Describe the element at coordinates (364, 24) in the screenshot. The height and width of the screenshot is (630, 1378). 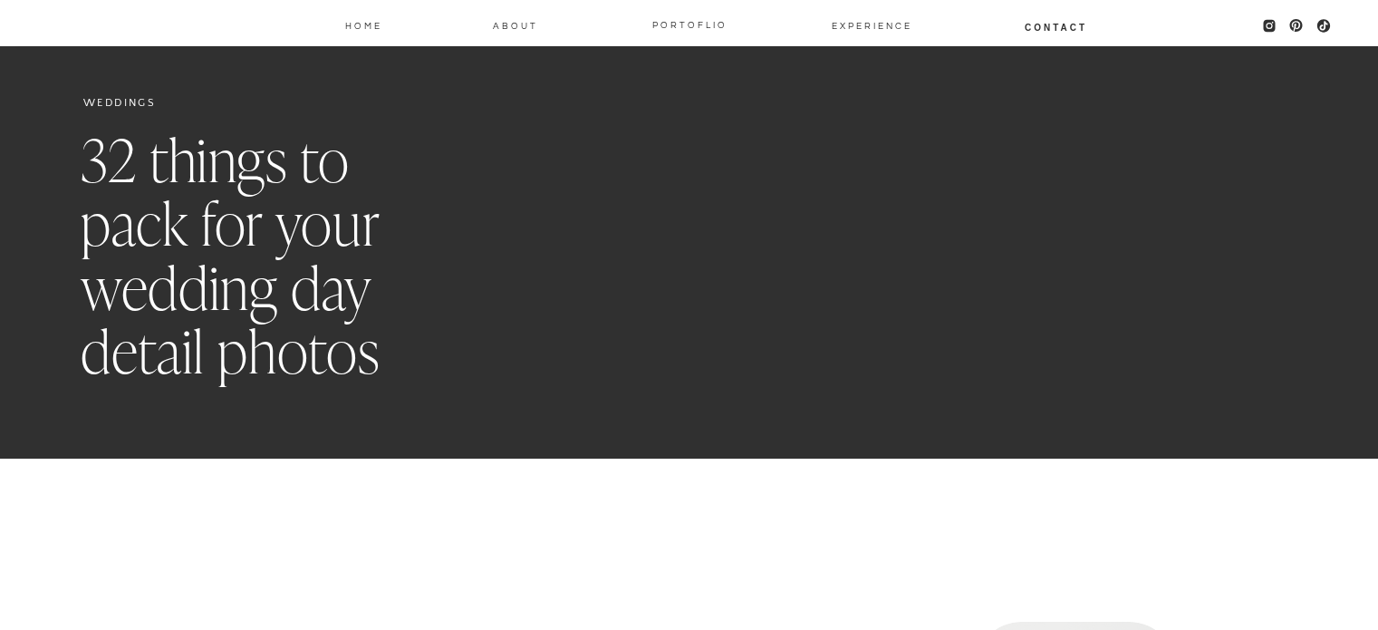
I see `nav: Home` at that location.